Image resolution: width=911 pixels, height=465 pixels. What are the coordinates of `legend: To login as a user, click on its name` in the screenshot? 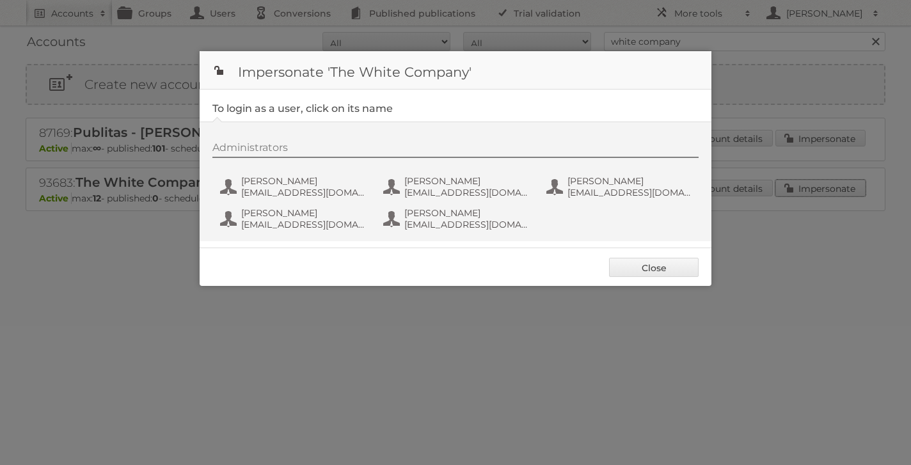 It's located at (303, 108).